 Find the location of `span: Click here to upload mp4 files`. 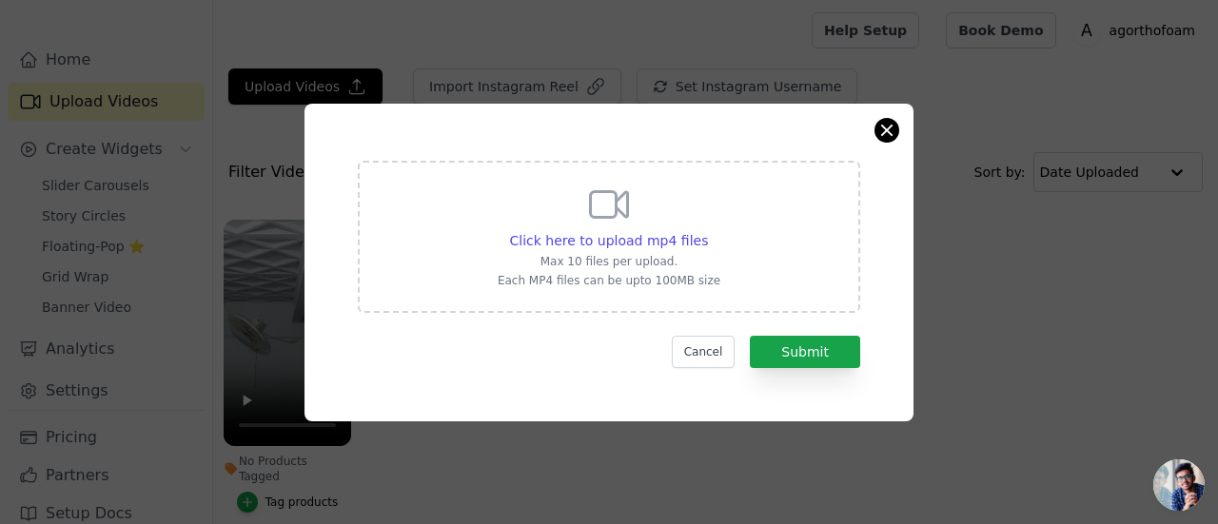

span: Click here to upload mp4 files is located at coordinates (609, 241).